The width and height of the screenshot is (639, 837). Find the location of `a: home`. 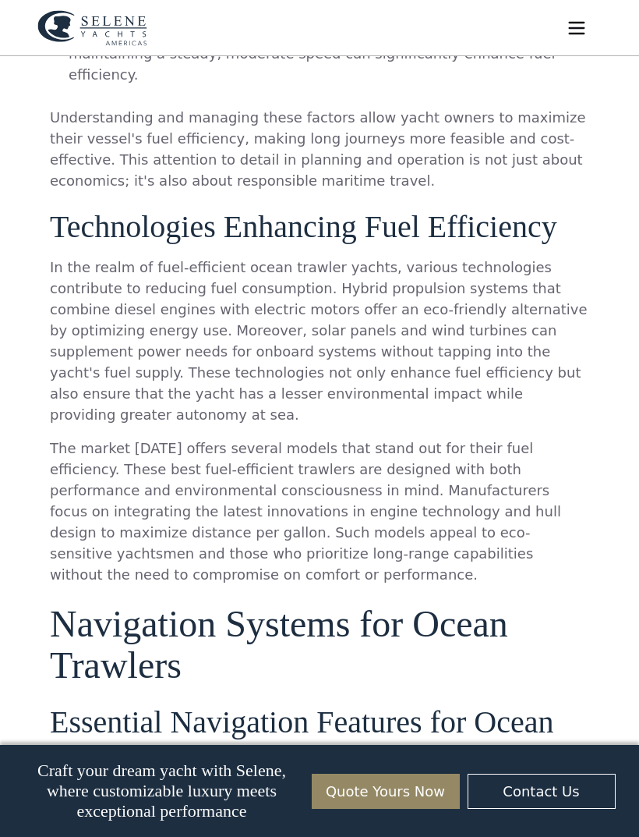

a: home is located at coordinates (92, 28).